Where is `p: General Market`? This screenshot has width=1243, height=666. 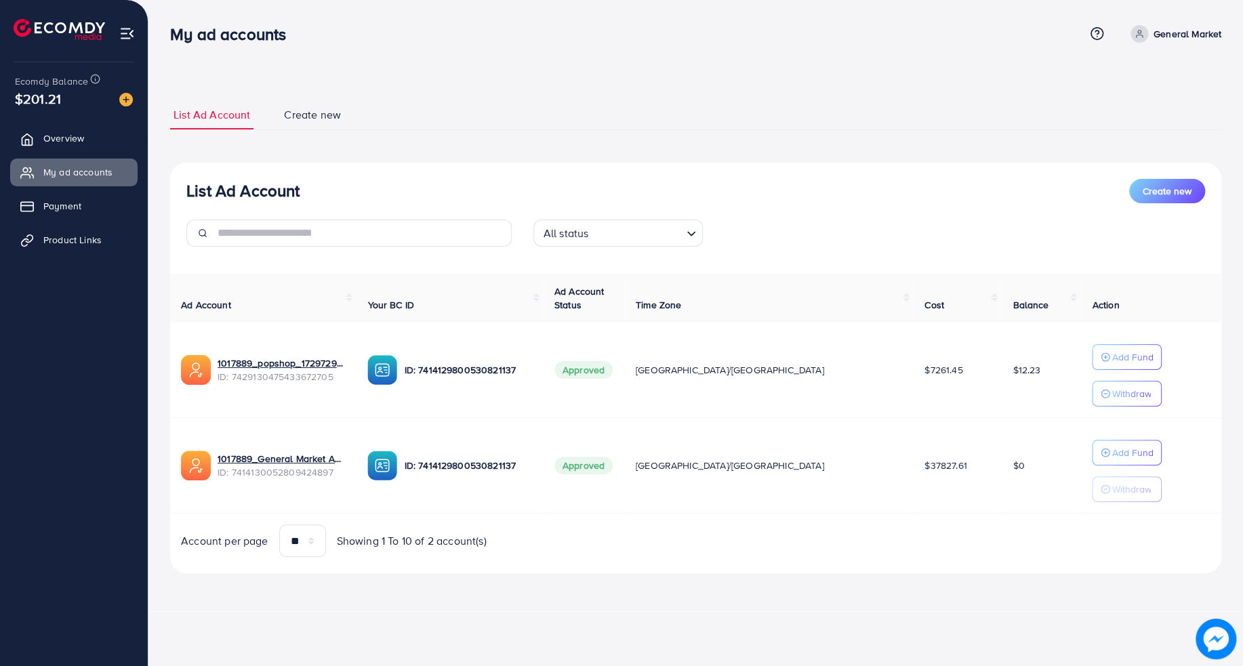
p: General Market is located at coordinates (1188, 34).